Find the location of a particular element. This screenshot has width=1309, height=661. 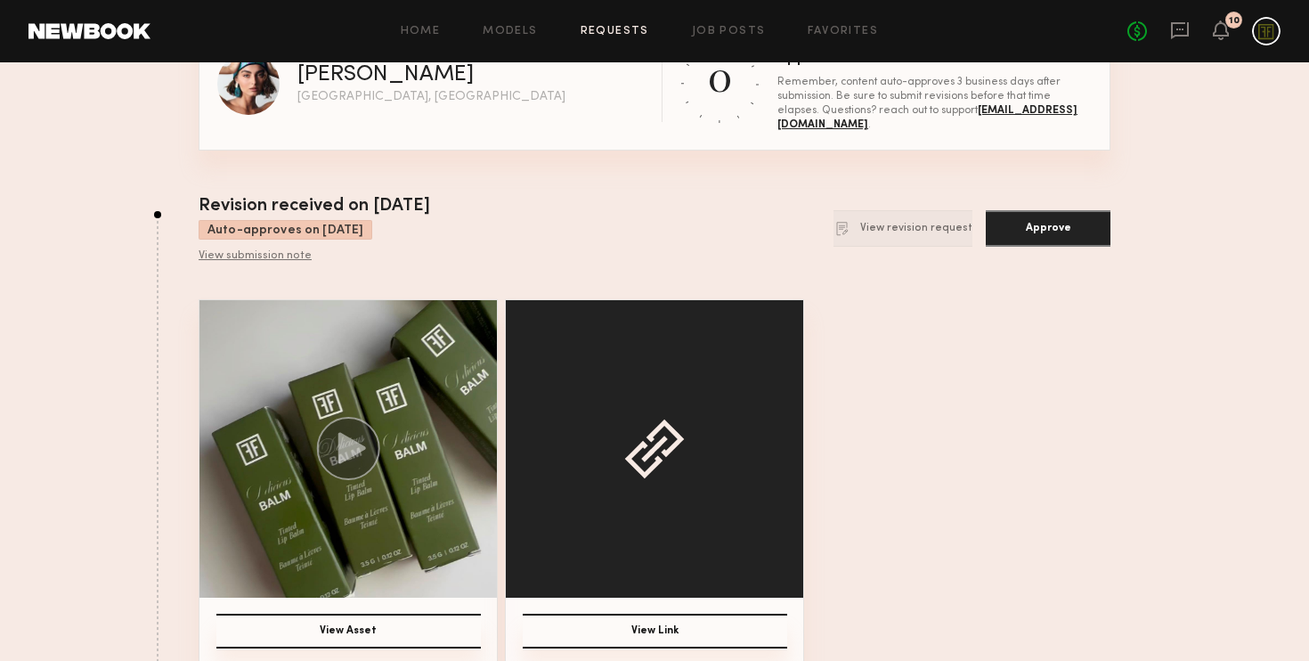

button: View revision request is located at coordinates (903, 228).